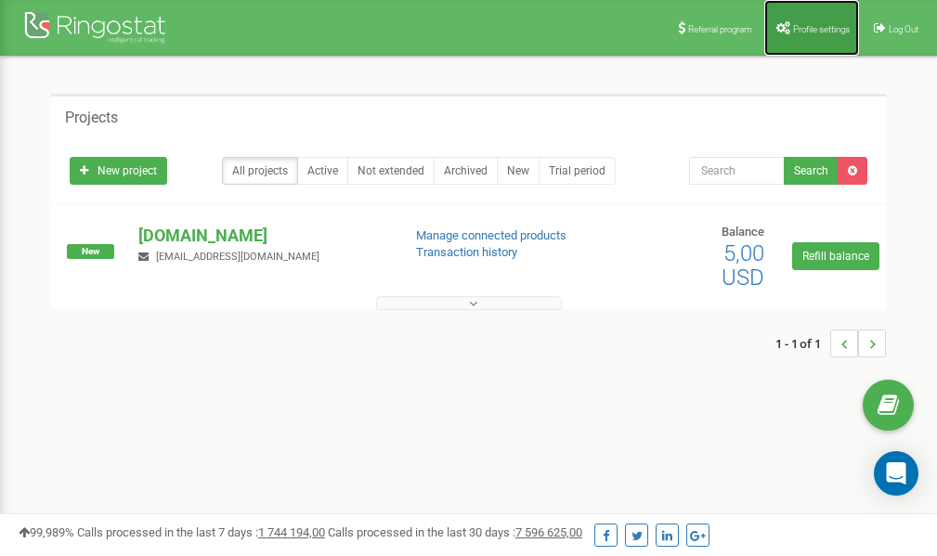  What do you see at coordinates (465, 171) in the screenshot?
I see `a: Archived` at bounding box center [465, 171].